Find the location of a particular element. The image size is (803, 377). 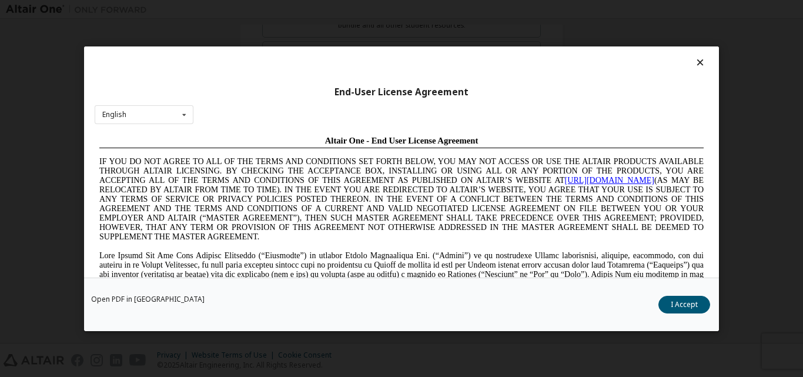

span: Altair One - End User License Agreement is located at coordinates (307, 9).